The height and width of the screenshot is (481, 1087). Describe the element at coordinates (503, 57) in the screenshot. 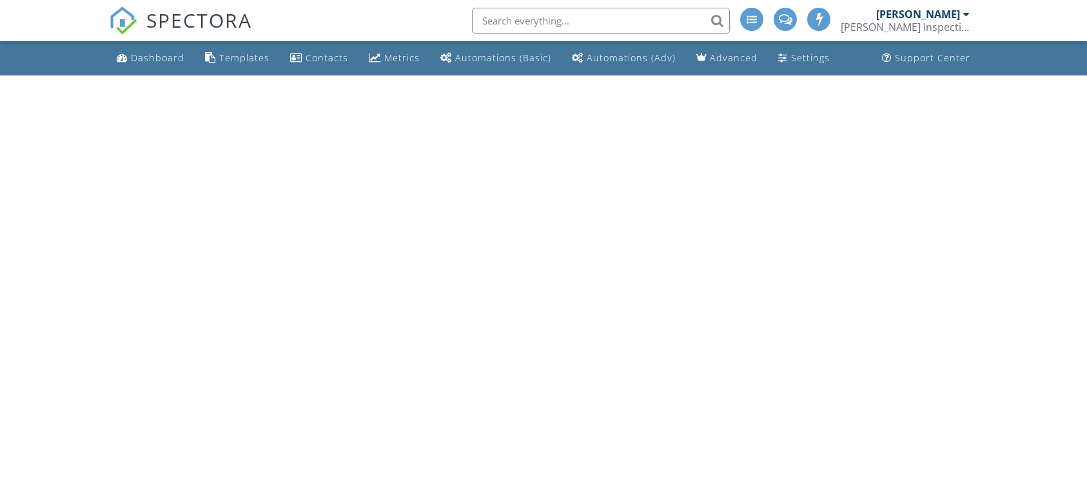

I see `div: Automations (Basic)` at that location.